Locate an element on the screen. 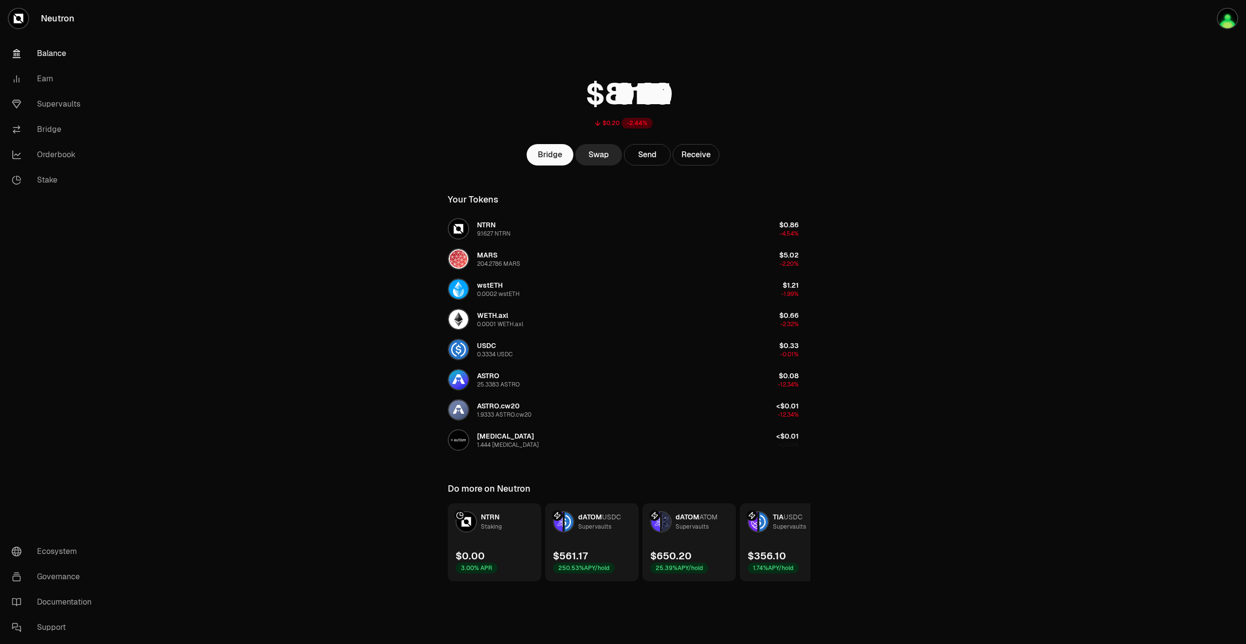 Image resolution: width=1246 pixels, height=644 pixels. div: $0.00 is located at coordinates (470, 556).